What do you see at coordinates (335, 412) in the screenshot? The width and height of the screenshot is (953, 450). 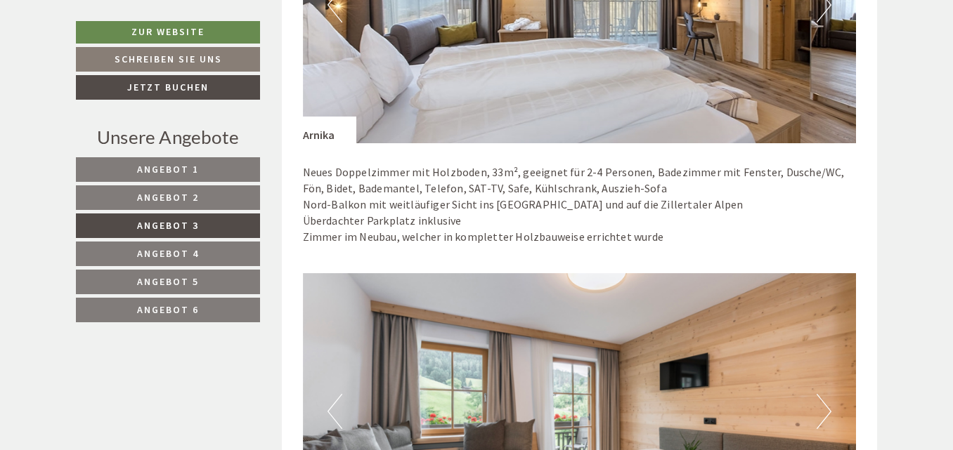 I see `button: Previous` at bounding box center [335, 412].